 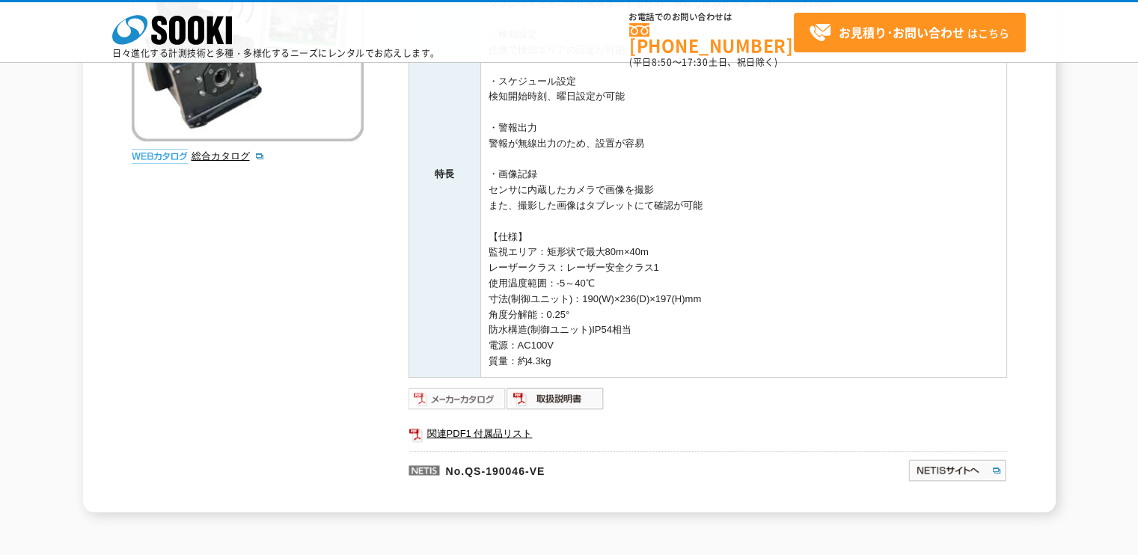 What do you see at coordinates (159, 156) in the screenshot?
I see `img: webカタログ` at bounding box center [159, 156].